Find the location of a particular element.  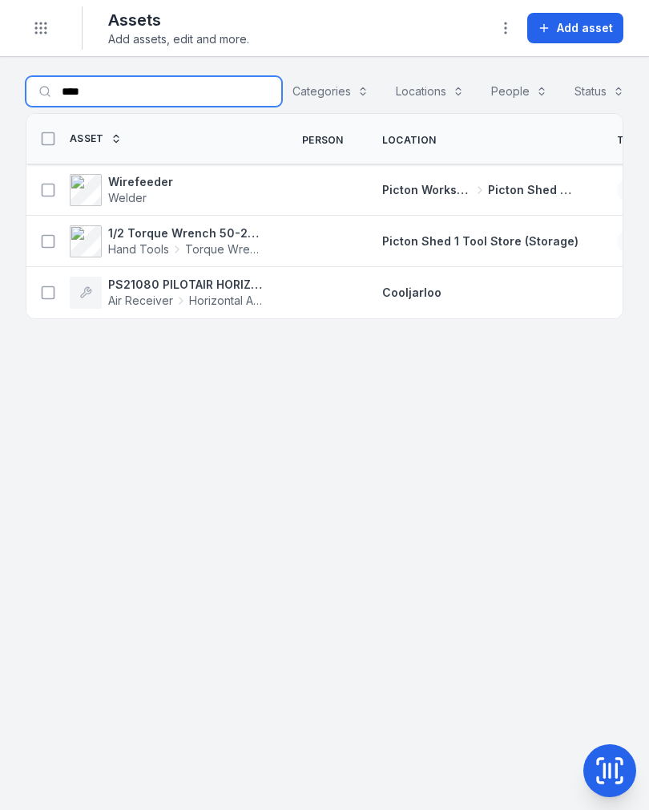

span: Add assets, edit and more. is located at coordinates (179, 39).